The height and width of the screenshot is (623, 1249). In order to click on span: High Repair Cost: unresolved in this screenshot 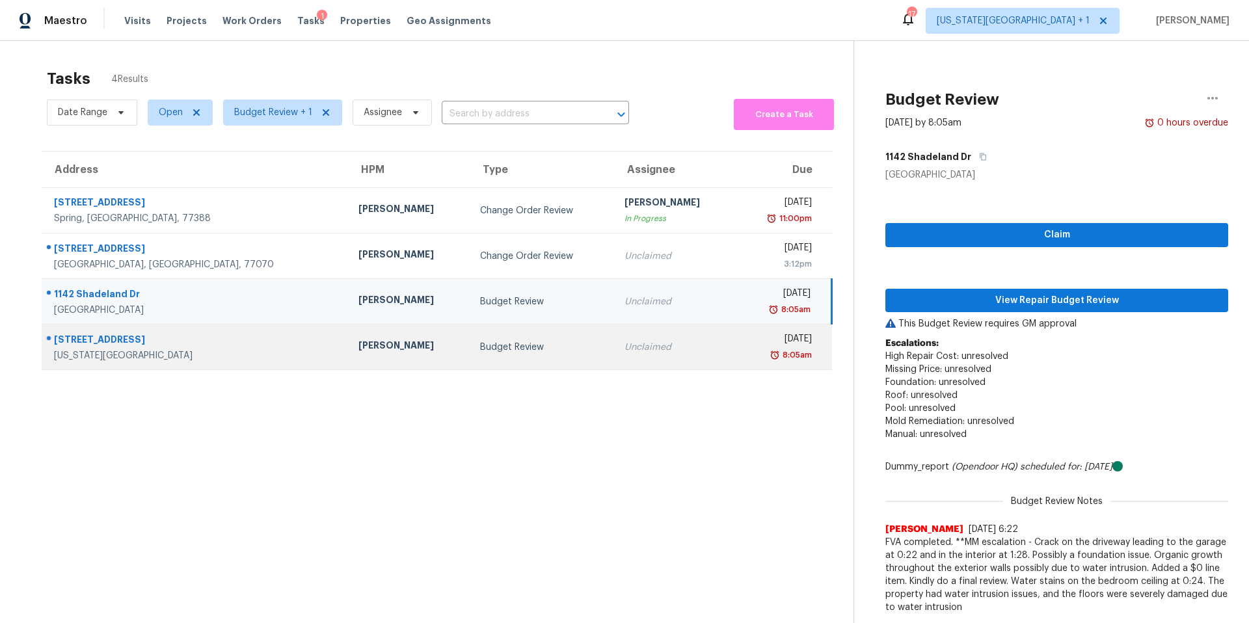, I will do `click(947, 357)`.